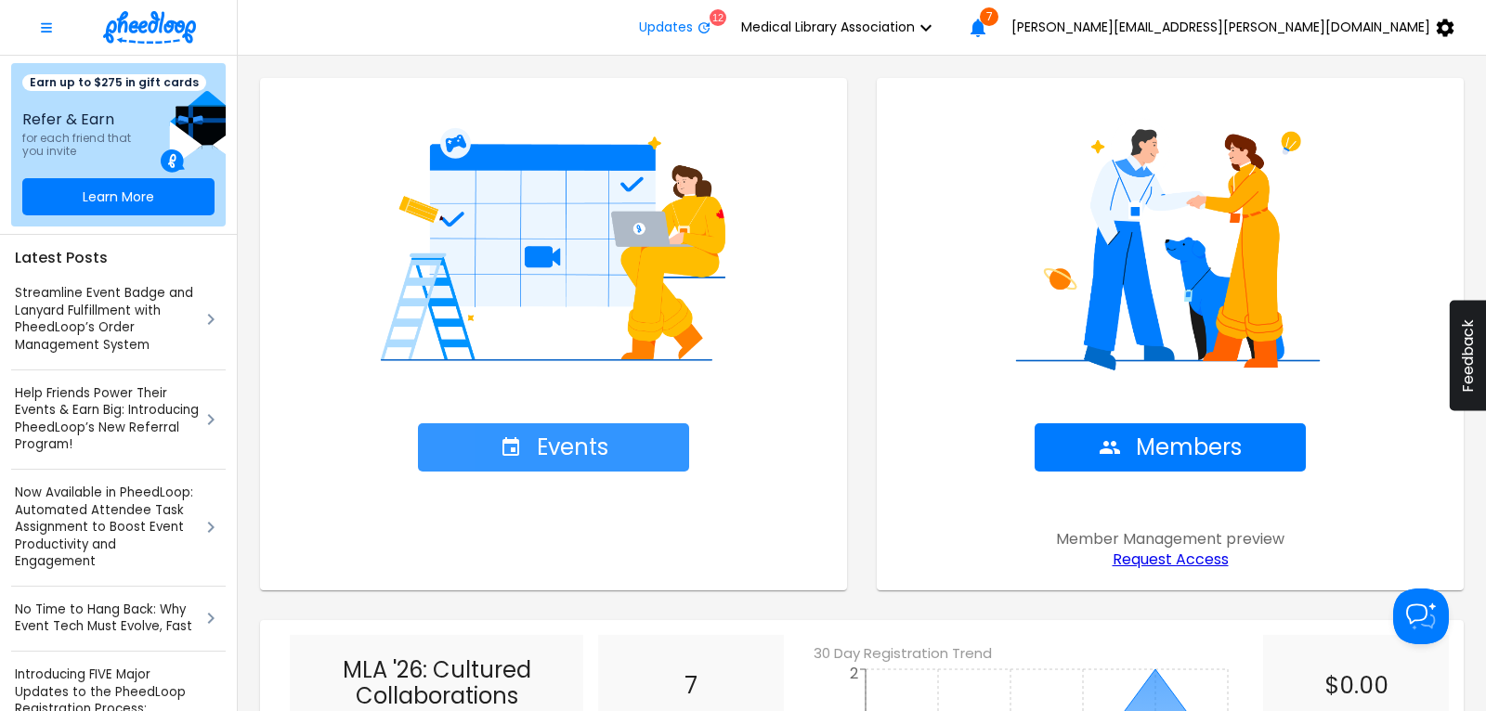 The height and width of the screenshot is (711, 1486). I want to click on span: Members, so click(1170, 448).